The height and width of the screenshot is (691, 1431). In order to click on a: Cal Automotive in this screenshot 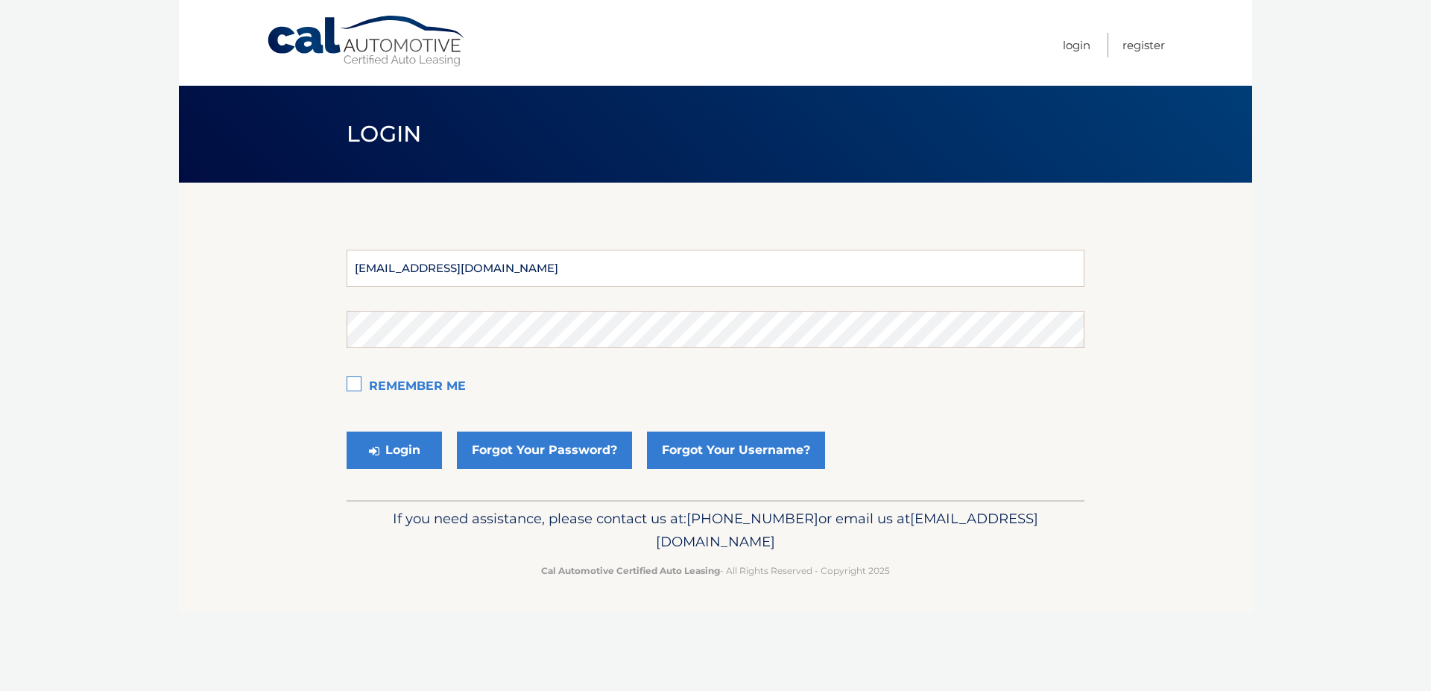, I will do `click(367, 41)`.